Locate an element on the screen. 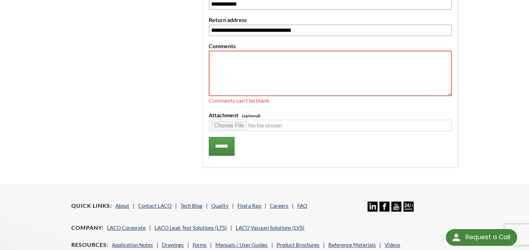 This screenshot has width=529, height=250. a: Quality is located at coordinates (220, 206).